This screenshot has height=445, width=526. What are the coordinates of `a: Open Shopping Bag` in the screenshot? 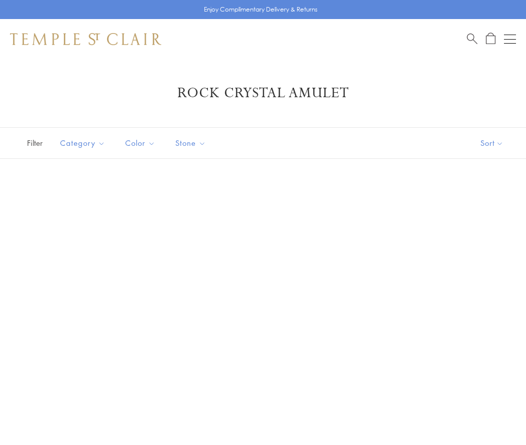 It's located at (490, 39).